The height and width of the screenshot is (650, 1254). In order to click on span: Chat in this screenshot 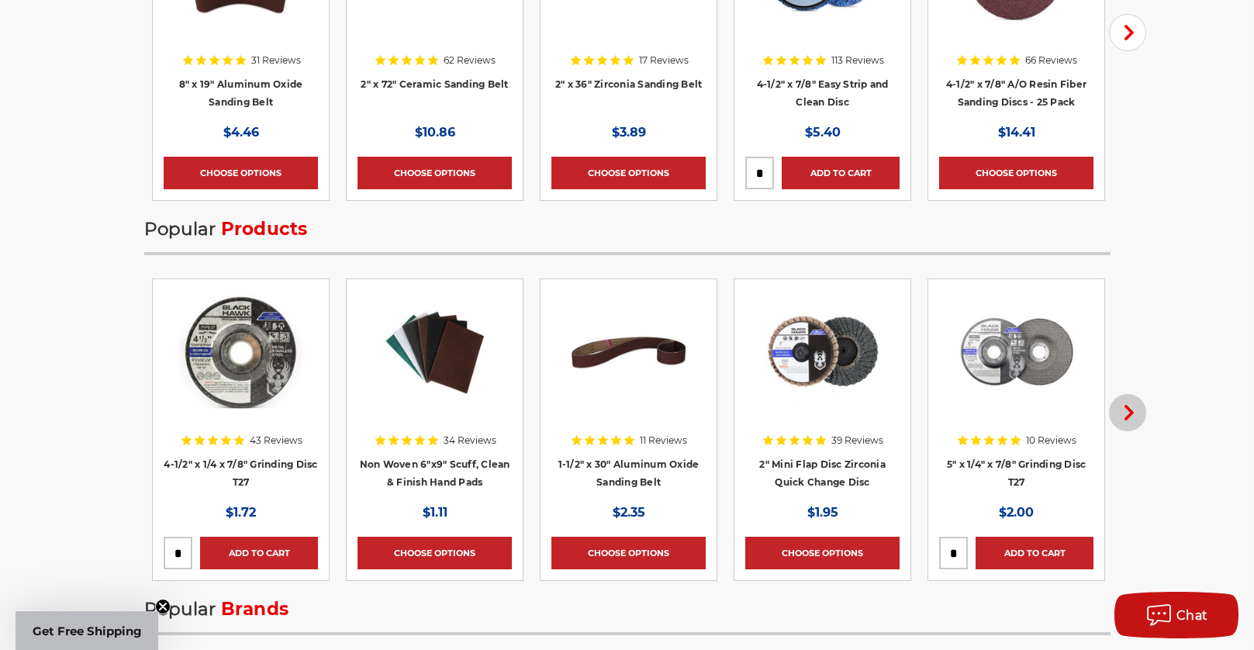, I will do `click(1192, 615)`.